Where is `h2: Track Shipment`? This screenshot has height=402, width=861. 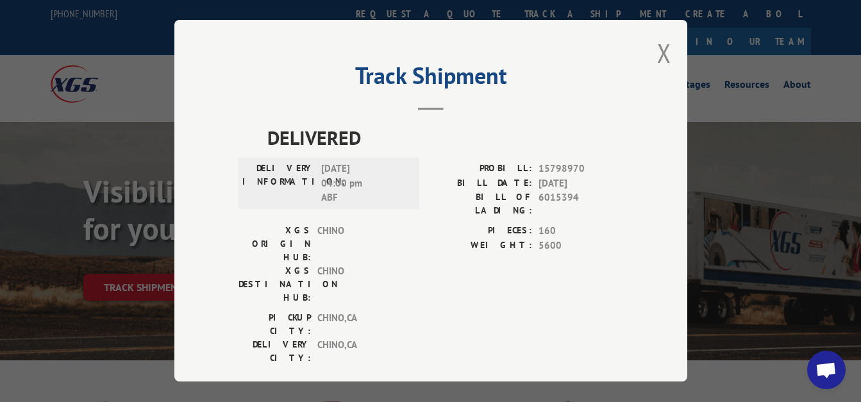
h2: Track Shipment is located at coordinates (431, 79).